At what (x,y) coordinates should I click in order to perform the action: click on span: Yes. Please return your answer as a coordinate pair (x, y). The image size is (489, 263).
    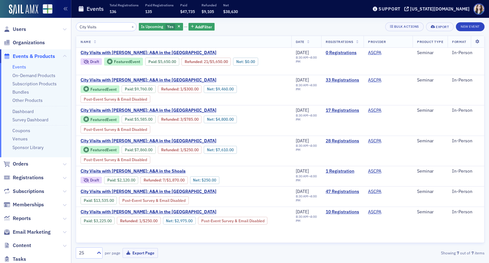
    Looking at the image, I should click on (170, 26).